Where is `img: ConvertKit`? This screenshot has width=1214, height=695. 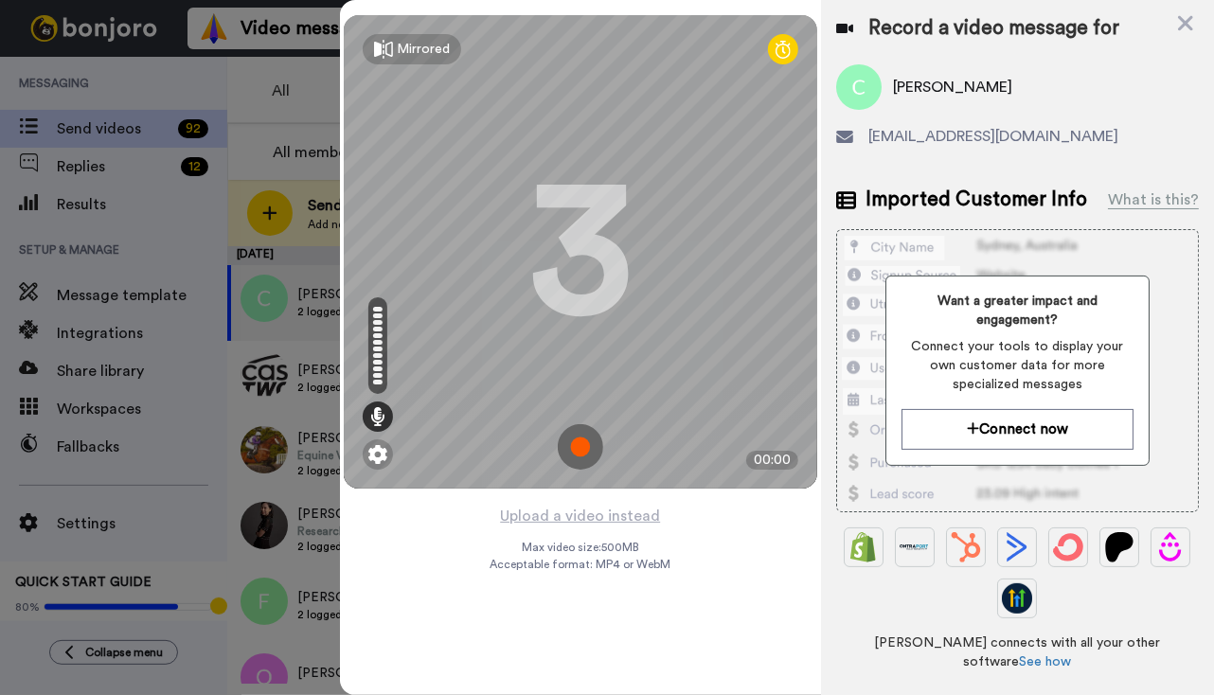
img: ConvertKit is located at coordinates (1068, 547).